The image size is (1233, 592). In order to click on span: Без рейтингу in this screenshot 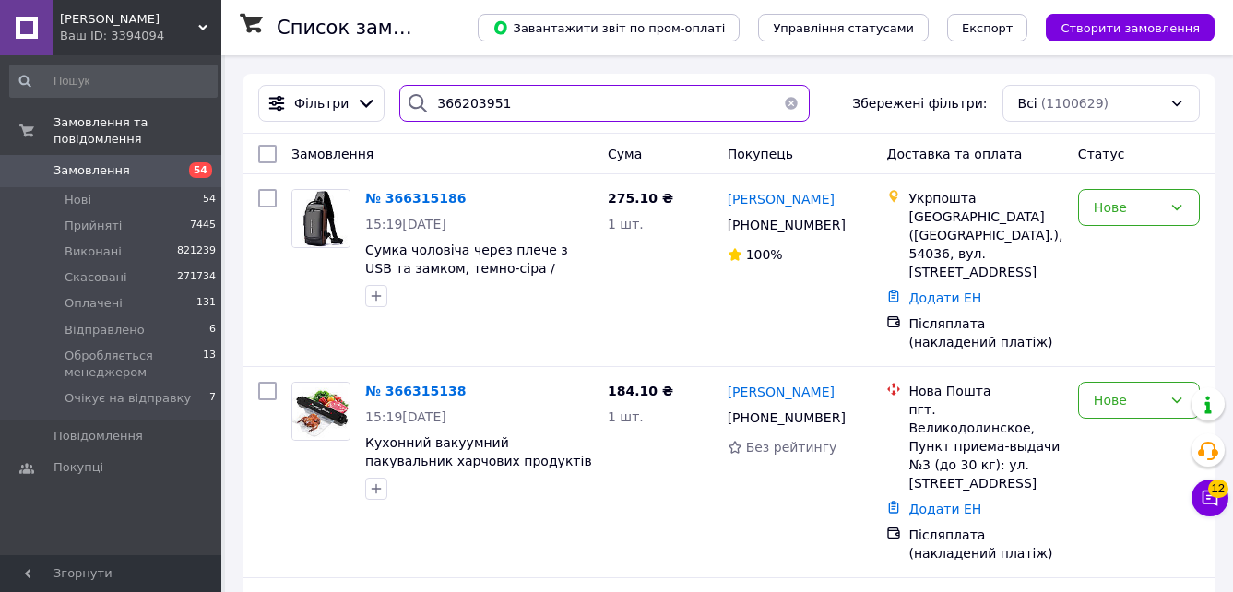, I will do `click(791, 447)`.